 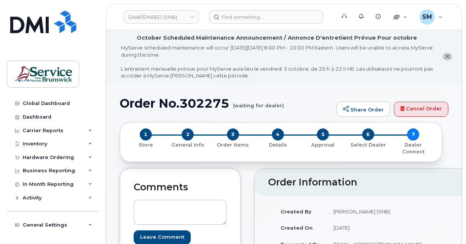 I want to click on p: Select Dealer, so click(x=368, y=145).